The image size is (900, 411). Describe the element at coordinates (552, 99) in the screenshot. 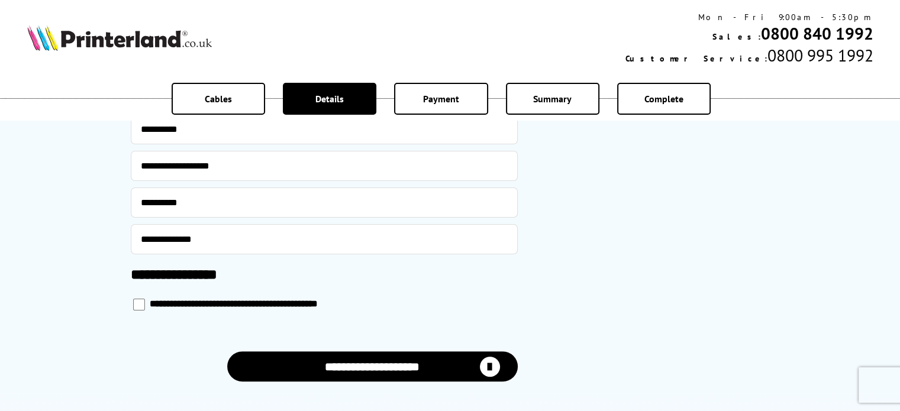

I see `span: Summary` at that location.